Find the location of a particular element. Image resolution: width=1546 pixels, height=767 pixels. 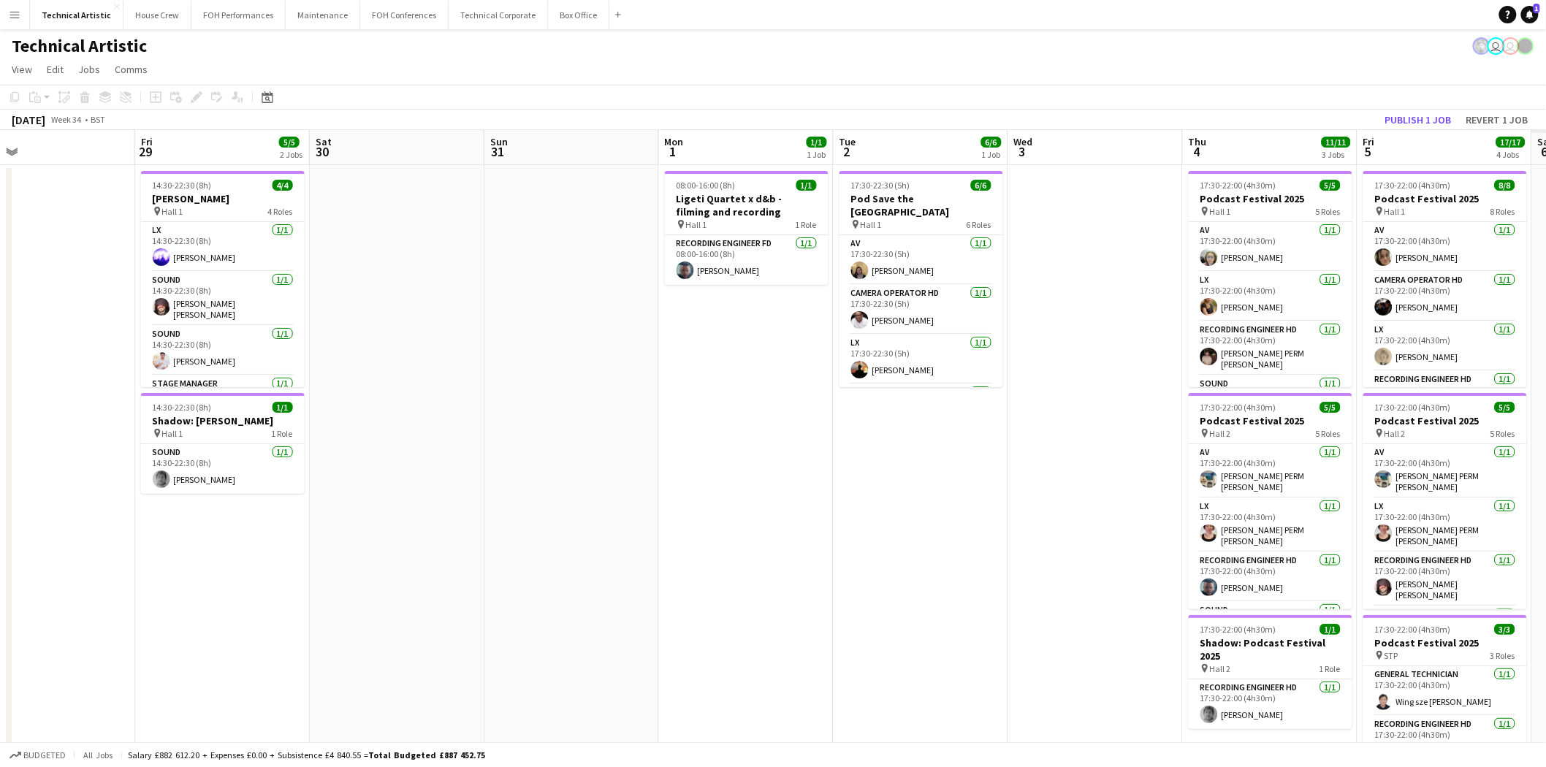

button: FOH Conferences is located at coordinates (404, 15).